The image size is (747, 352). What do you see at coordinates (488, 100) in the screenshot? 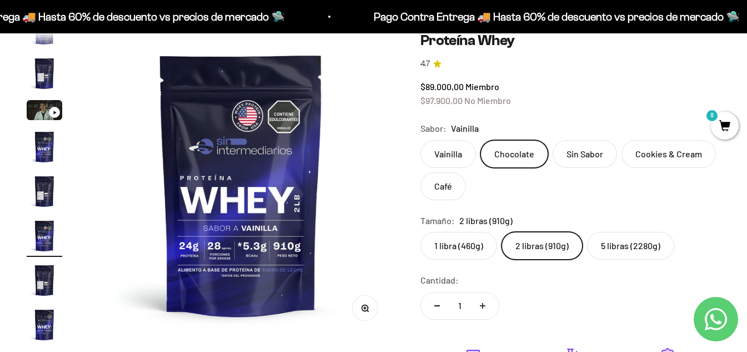
I see `span: No Miembro` at bounding box center [488, 100].